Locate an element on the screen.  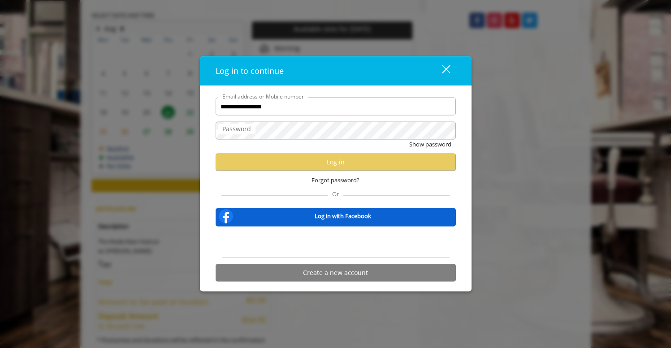
button: Log in is located at coordinates (336, 162).